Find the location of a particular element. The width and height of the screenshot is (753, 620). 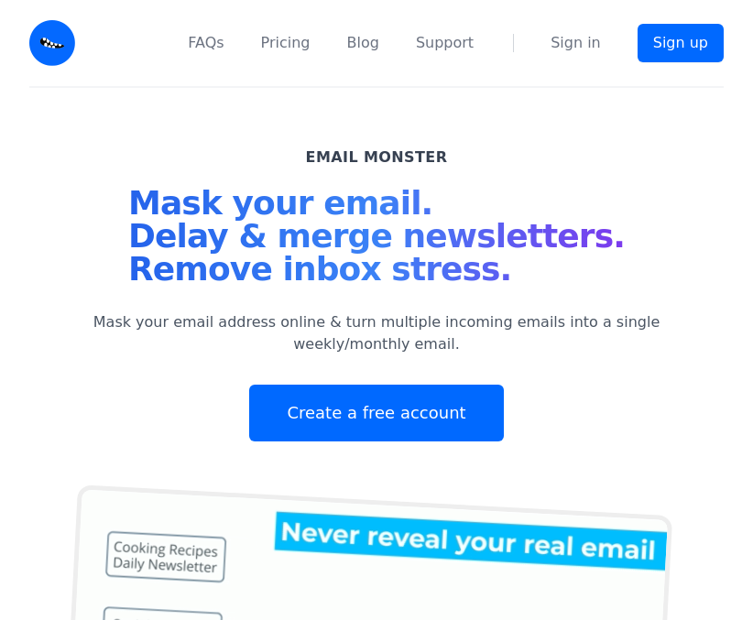

p: Mask your email address online & turn multiple incoming emails into a single weekly/monthly email. is located at coordinates (377, 334).